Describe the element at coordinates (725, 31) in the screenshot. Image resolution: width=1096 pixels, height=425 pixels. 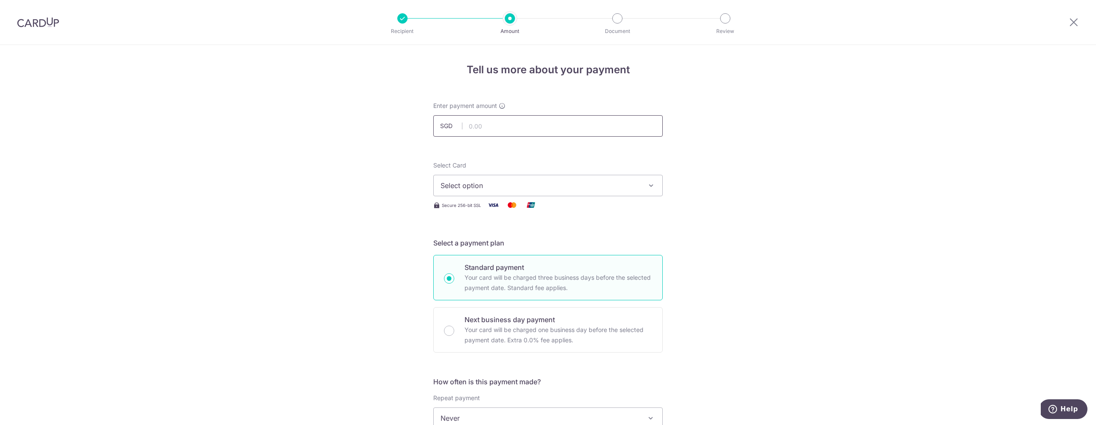
I see `p: Review` at that location.